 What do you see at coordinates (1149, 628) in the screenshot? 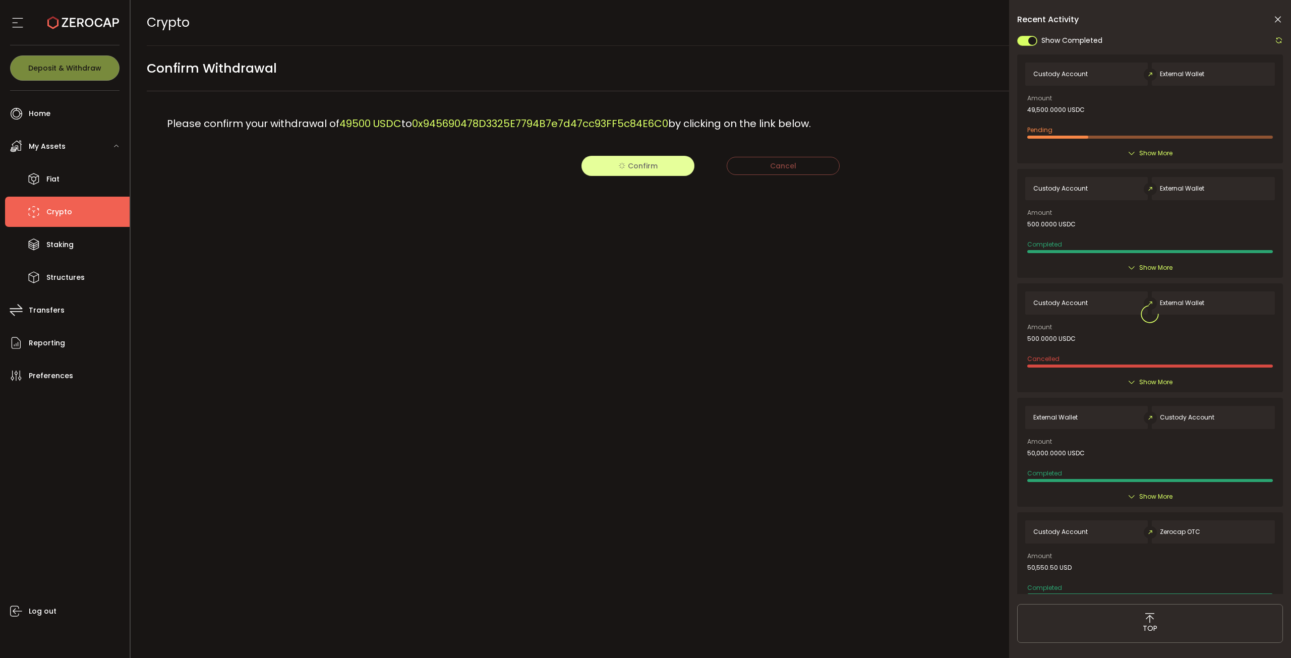
I see `span: TOP` at bounding box center [1149, 628].